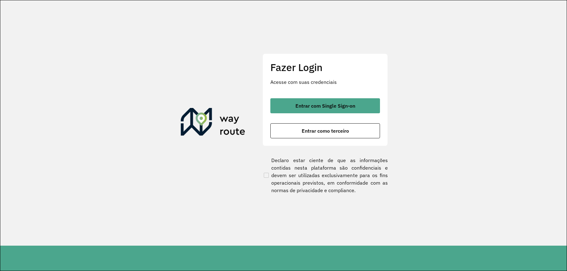 This screenshot has height=271, width=567. Describe the element at coordinates (325, 175) in the screenshot. I see `label: Declaro estar ciente de que as informações contidas nesta plataforma são confidenciais e devem se...` at that location.